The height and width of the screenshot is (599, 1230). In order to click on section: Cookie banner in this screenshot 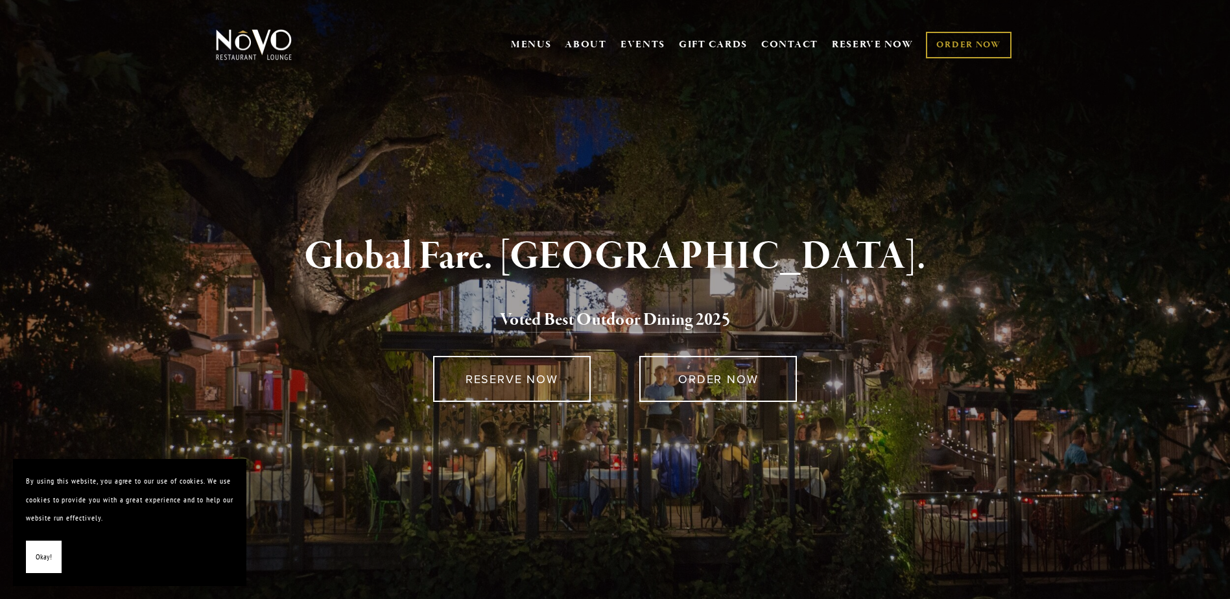, I will do `click(130, 523)`.